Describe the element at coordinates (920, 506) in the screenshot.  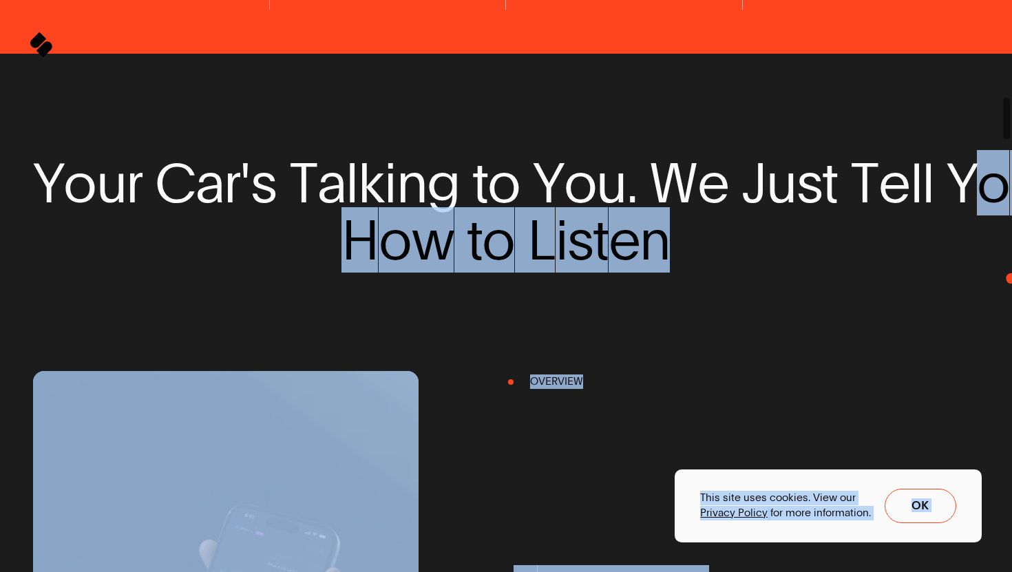
I see `span: Ok` at that location.